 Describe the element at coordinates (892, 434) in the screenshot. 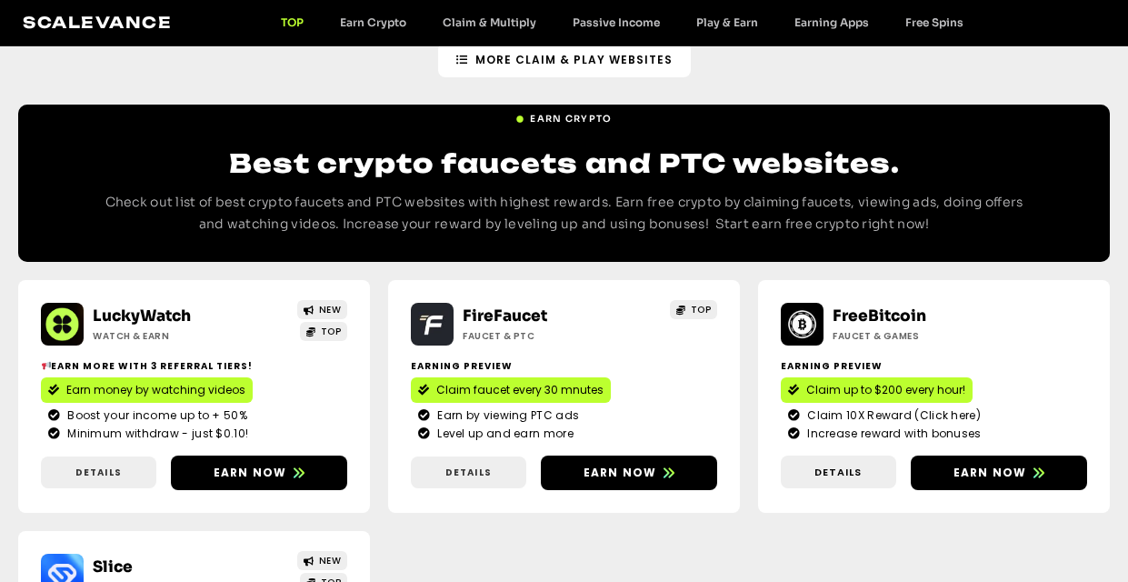

I see `span: Increase reward with bonuses` at that location.